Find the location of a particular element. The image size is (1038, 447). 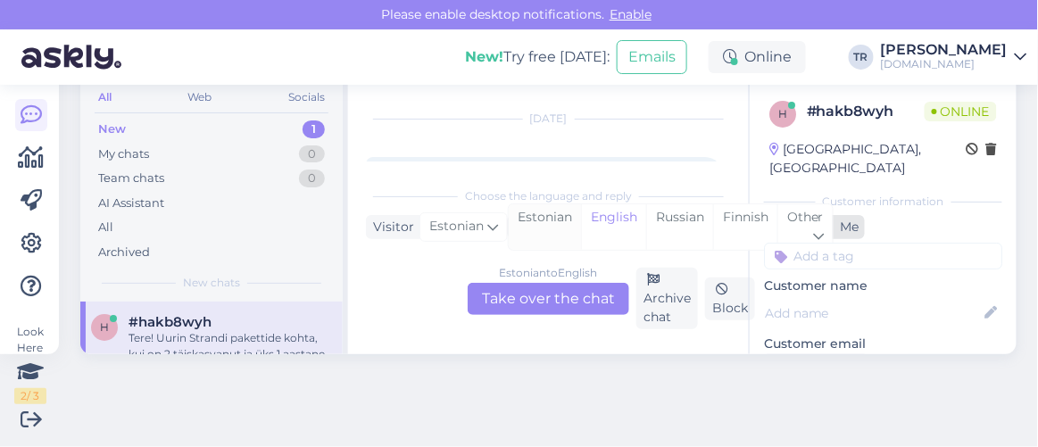

div: Archived is located at coordinates (124, 253).